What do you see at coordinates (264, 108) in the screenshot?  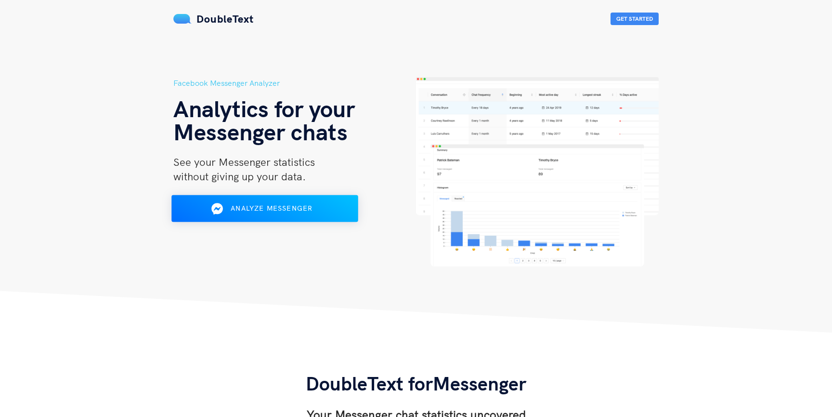 I see `span: Analytics for your` at bounding box center [264, 108].